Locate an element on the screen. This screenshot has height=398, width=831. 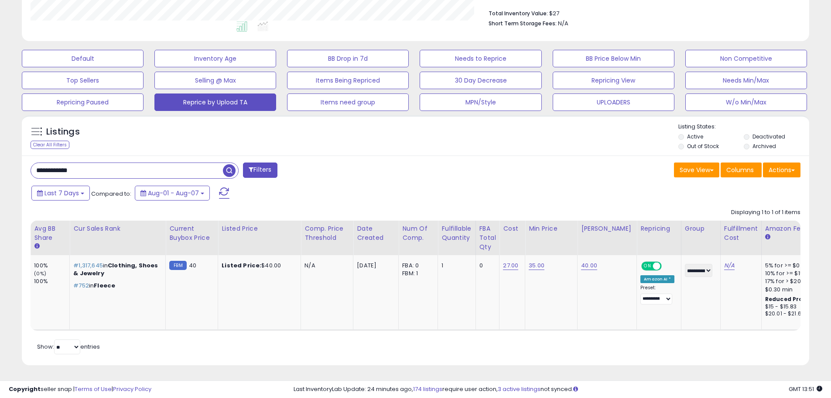
label: Archived is located at coordinates (765, 146).